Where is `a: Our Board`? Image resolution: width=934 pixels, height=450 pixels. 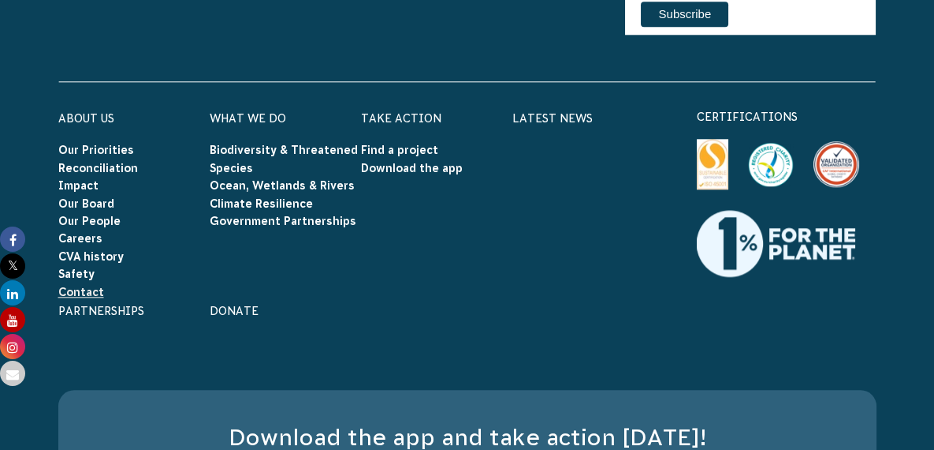
a: Our Board is located at coordinates (86, 203).